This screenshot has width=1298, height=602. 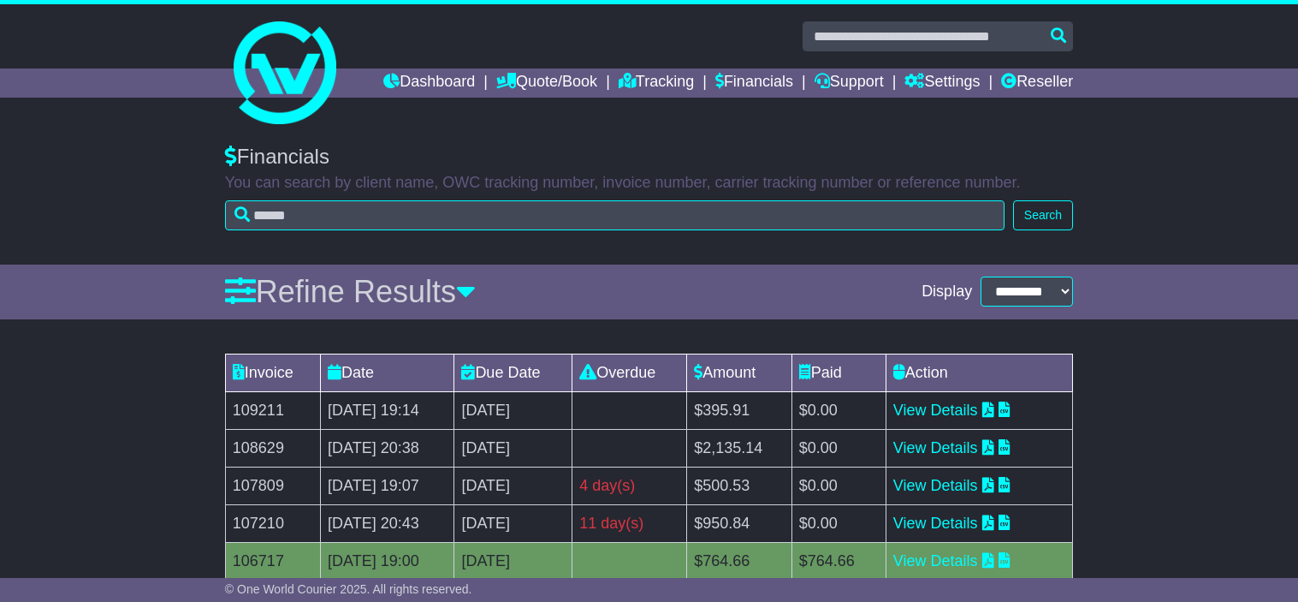 I want to click on span: Display, so click(x=946, y=292).